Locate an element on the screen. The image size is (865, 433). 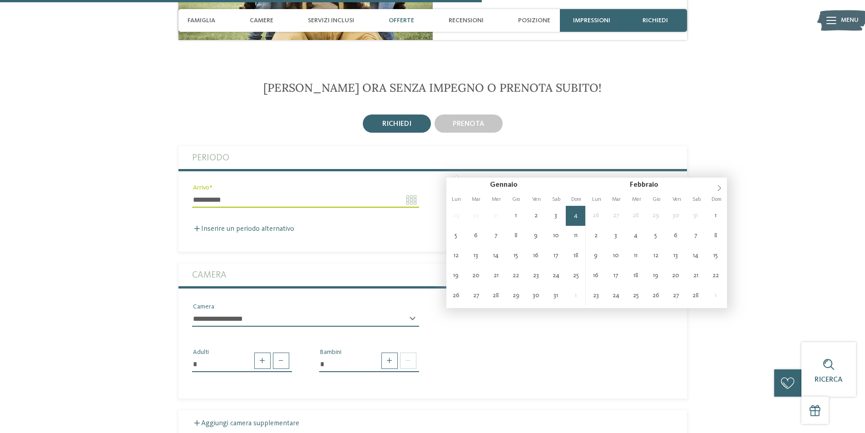
label: Camera is located at coordinates (433, 275).